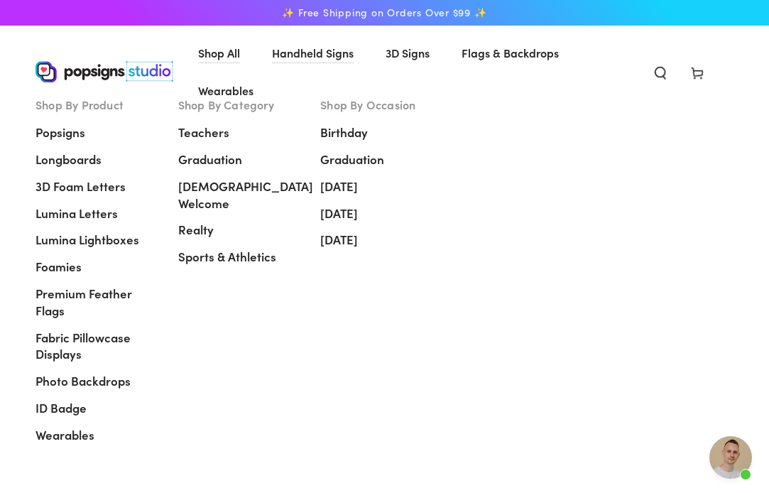 This screenshot has height=493, width=769. What do you see at coordinates (226, 104) in the screenshot?
I see `span: Shop By Category` at bounding box center [226, 104].